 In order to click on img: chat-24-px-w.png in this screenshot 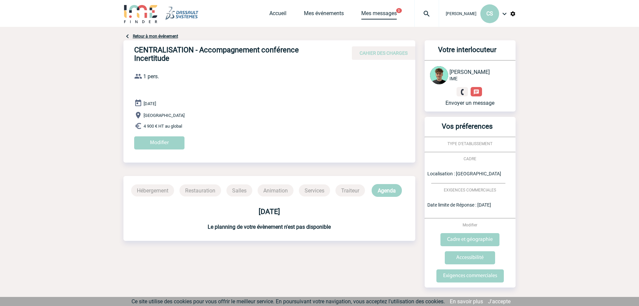, I will do `click(476, 92)`.